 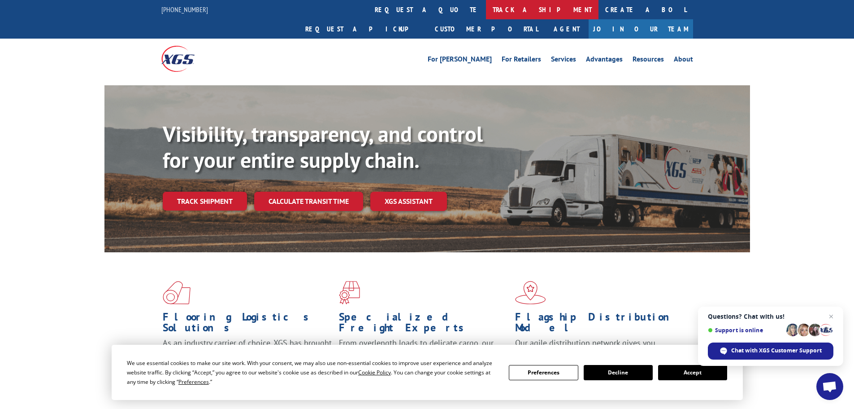 What do you see at coordinates (205, 201) in the screenshot?
I see `a: Track shipment` at bounding box center [205, 201].